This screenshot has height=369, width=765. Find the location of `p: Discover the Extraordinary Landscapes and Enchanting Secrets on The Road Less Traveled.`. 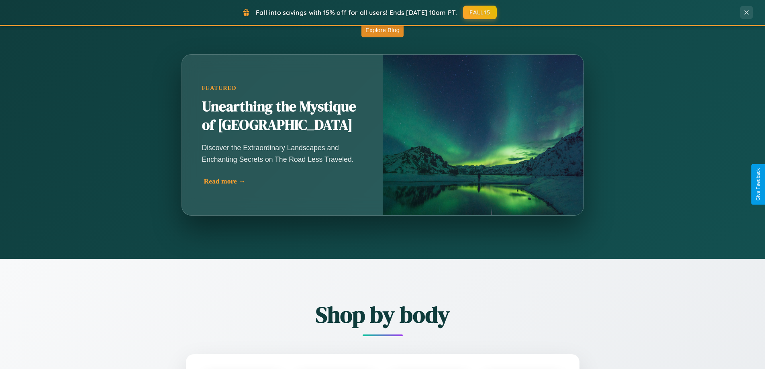

p: Discover the Extraordinary Landscapes and Enchanting Secrets on The Road Less Traveled. is located at coordinates (282, 153).